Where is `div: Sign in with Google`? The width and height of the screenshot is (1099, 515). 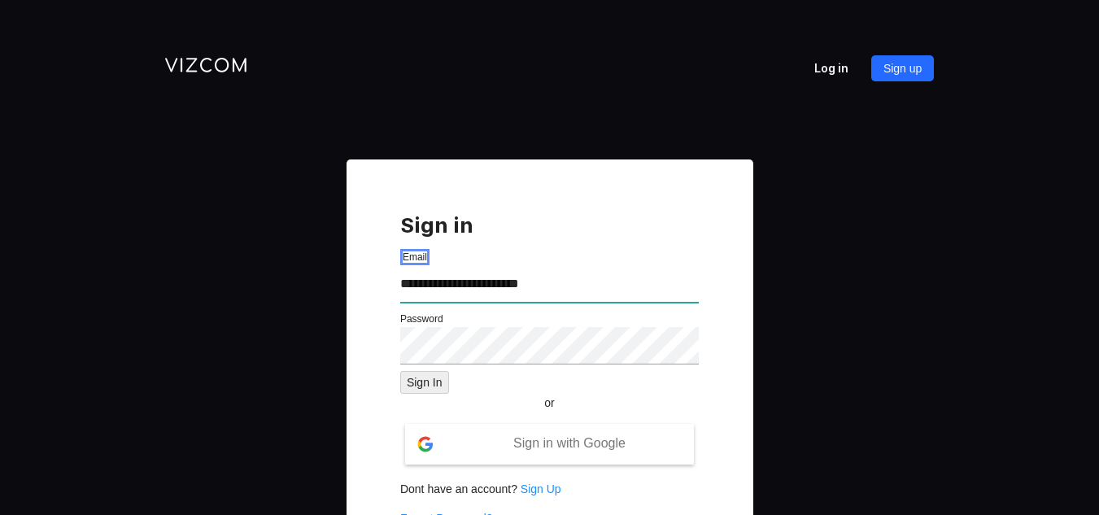 div: Sign in with Google is located at coordinates (549, 444).